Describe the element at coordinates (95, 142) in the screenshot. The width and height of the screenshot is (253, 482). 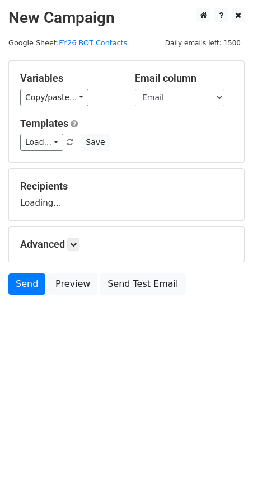
I see `button: Save` at that location.